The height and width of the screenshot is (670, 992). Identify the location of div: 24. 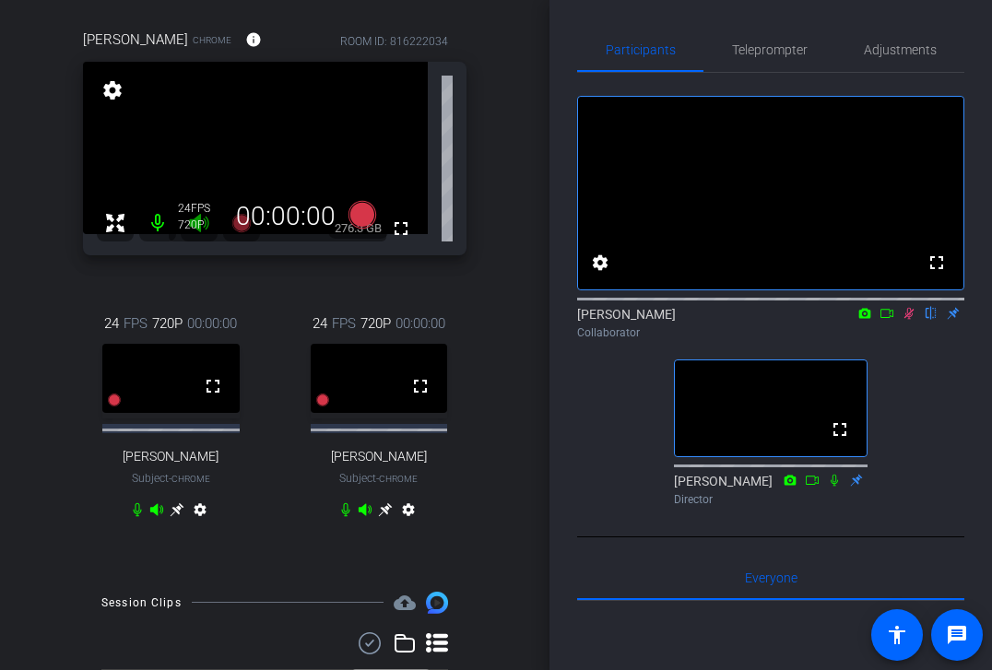
(201, 208).